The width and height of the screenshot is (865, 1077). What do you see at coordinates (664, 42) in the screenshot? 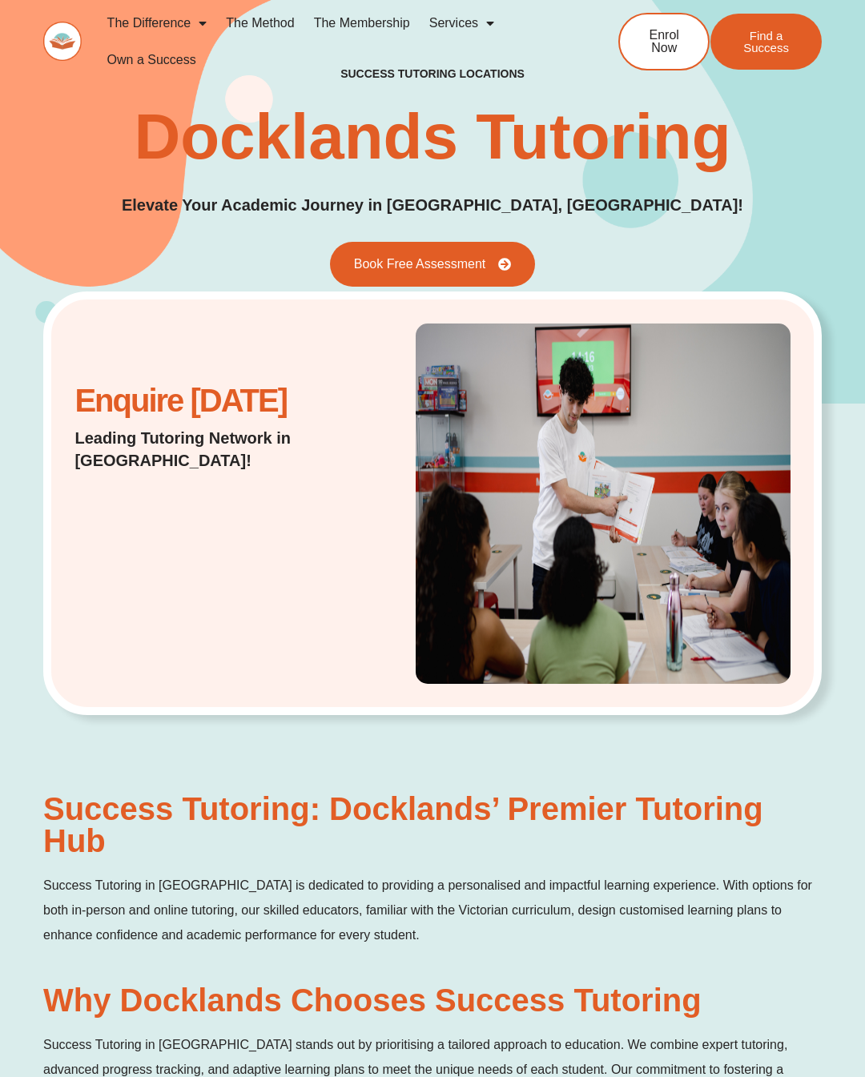
I see `a: Enrol Now` at bounding box center [664, 42].